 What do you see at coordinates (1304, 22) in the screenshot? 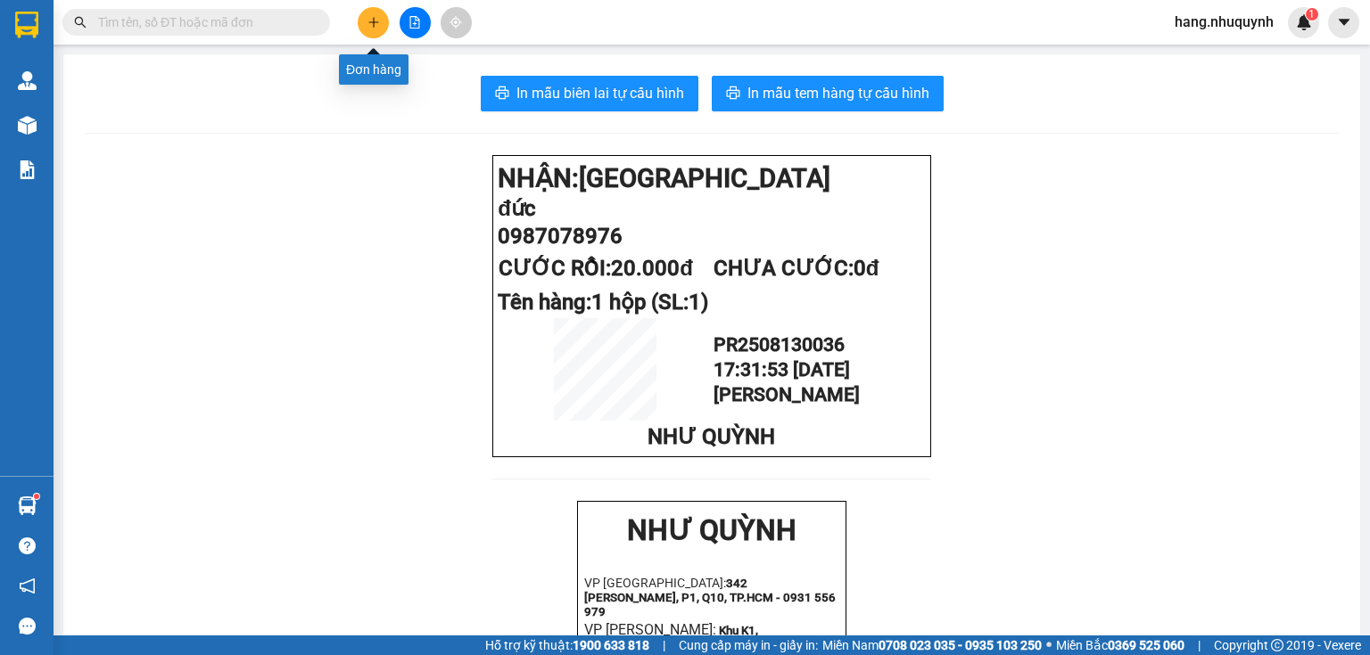
I see `img: icon-new-feature` at bounding box center [1304, 22].